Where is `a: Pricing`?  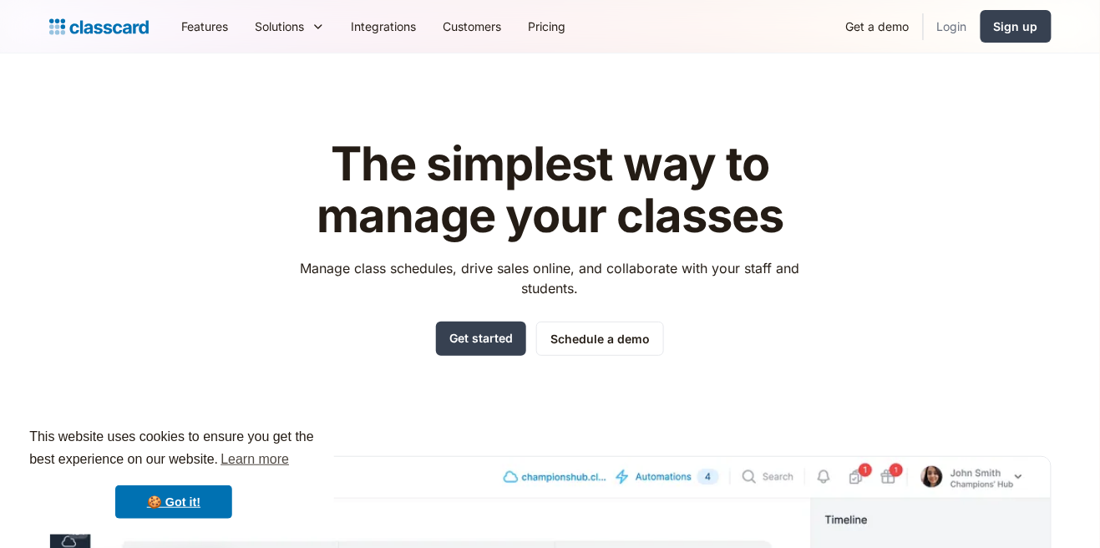
a: Pricing is located at coordinates (547, 26).